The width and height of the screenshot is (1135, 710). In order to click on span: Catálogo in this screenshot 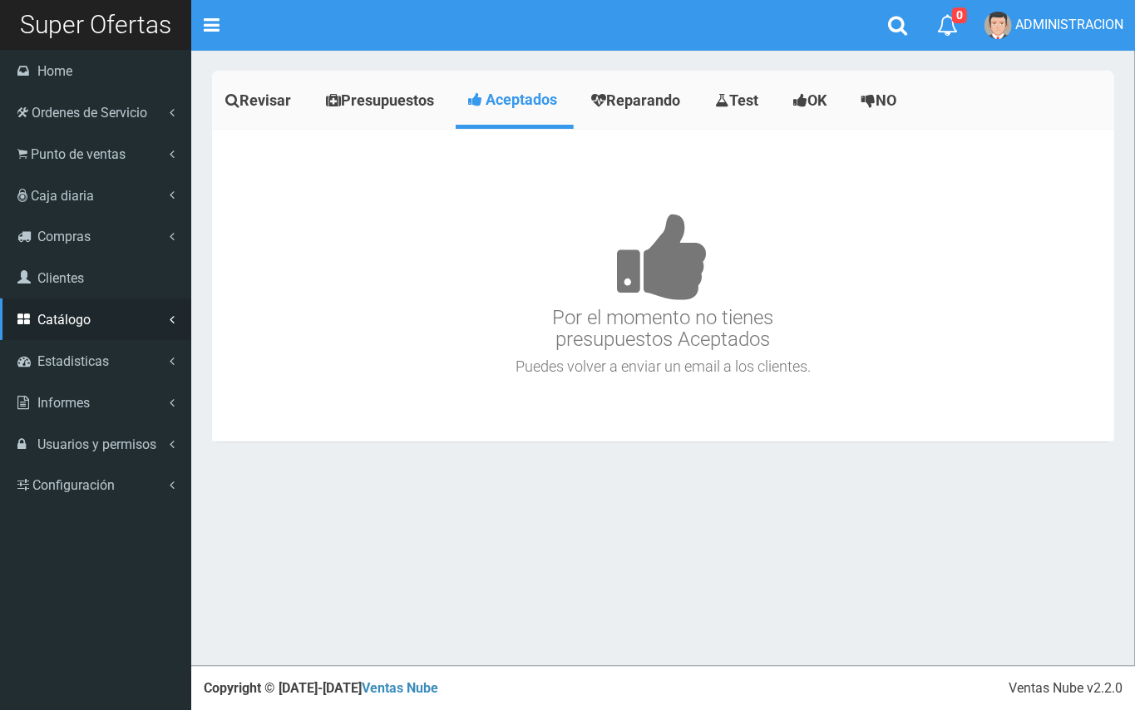, I will do `click(64, 319)`.